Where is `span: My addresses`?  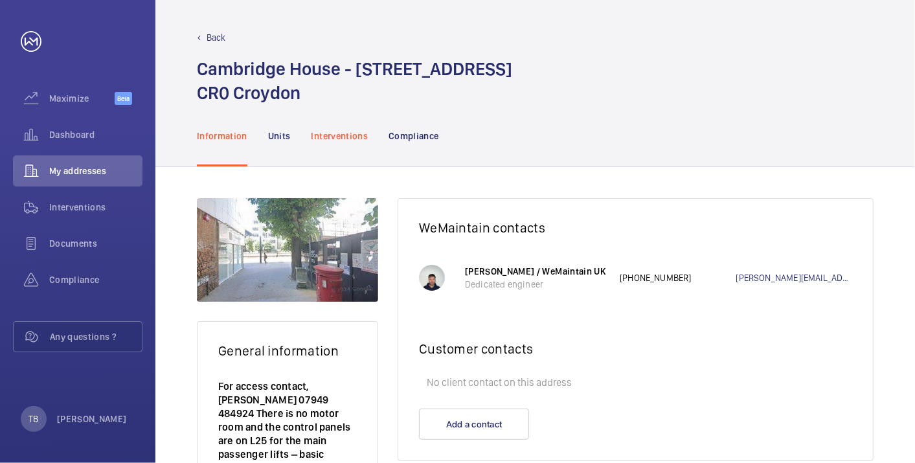
span: My addresses is located at coordinates (96, 171).